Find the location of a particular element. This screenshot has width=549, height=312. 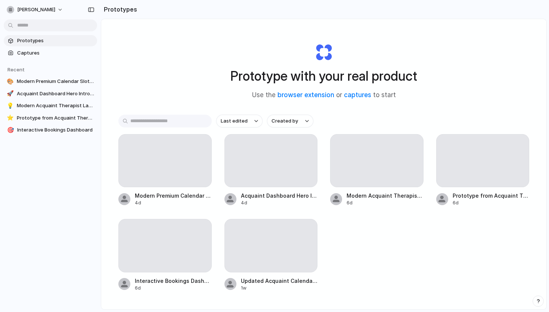

a: Modern Acquaint Therapist Landing Page6d is located at coordinates (377, 170).